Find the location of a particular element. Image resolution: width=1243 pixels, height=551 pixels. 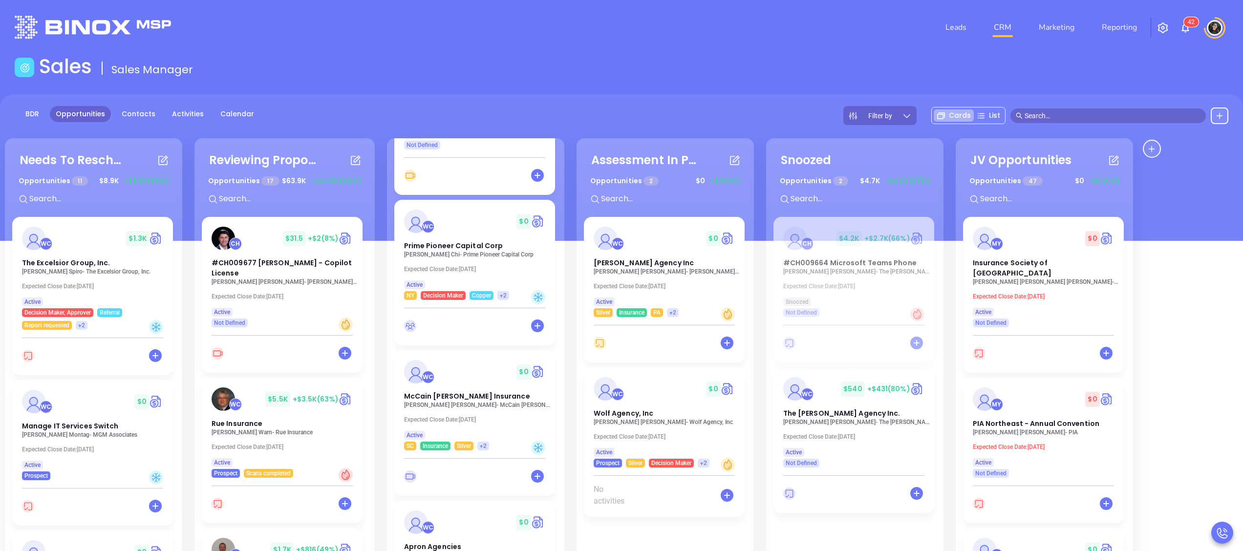

span: $ 540 is located at coordinates (852, 389).